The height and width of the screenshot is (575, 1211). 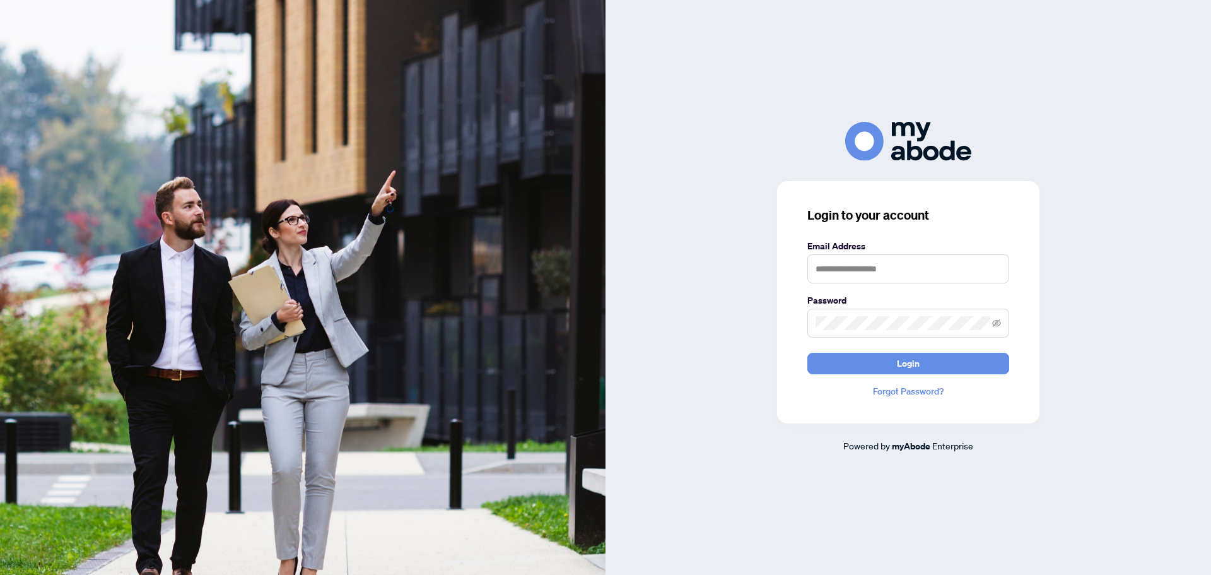 I want to click on label: Password, so click(x=909, y=300).